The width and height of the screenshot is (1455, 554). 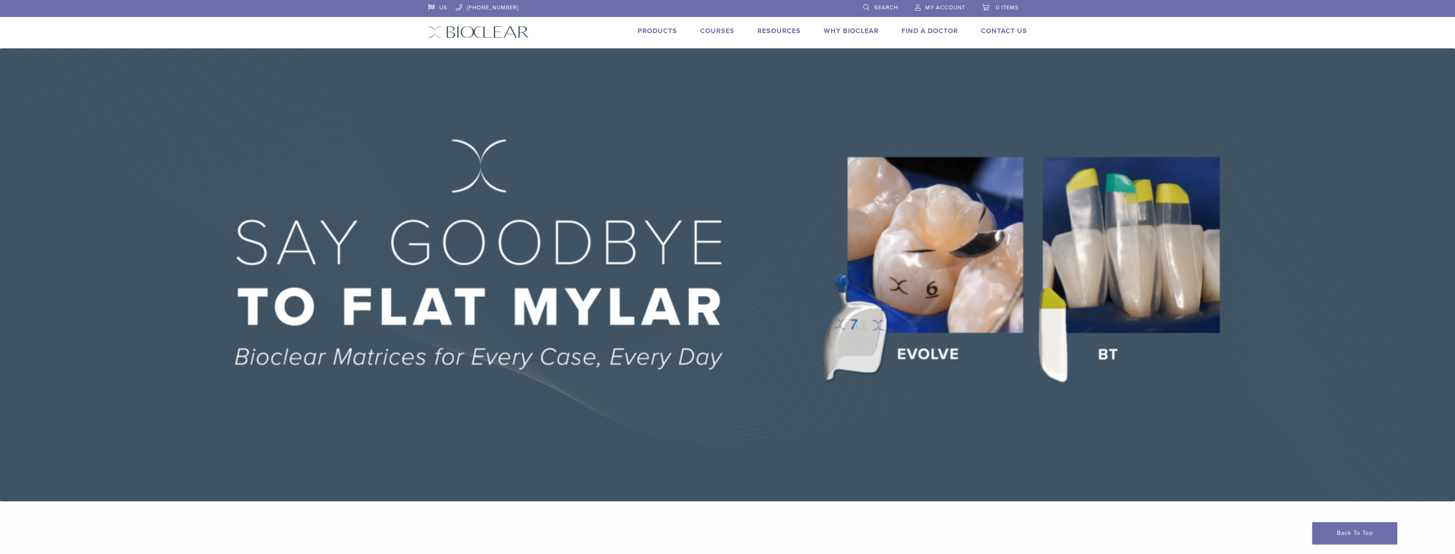 I want to click on a: Resources, so click(x=779, y=31).